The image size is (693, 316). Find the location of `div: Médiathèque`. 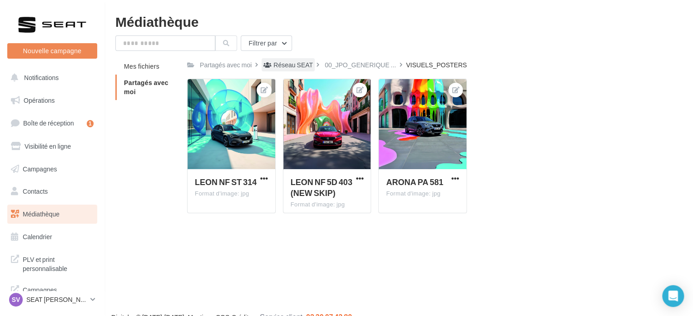

div: Médiathèque is located at coordinates (399, 21).